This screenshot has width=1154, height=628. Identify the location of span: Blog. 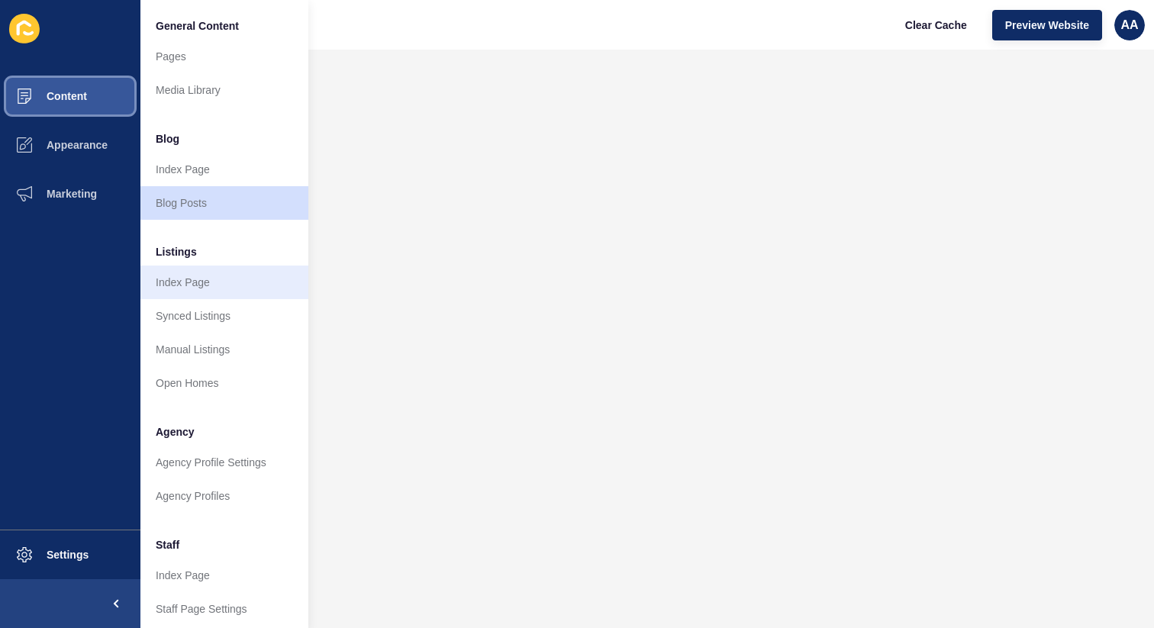
(167, 139).